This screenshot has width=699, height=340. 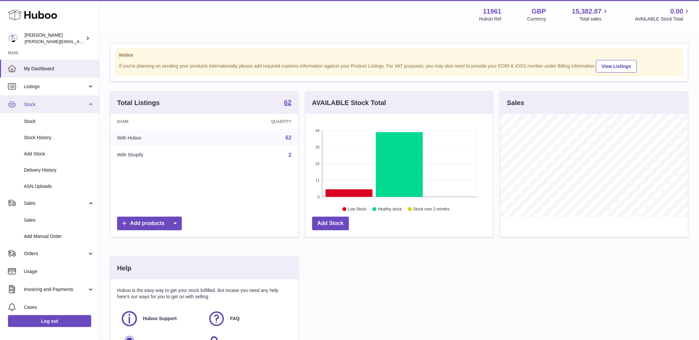 What do you see at coordinates (431, 210) in the screenshot?
I see `text: Stock over 2 months` at bounding box center [431, 210].